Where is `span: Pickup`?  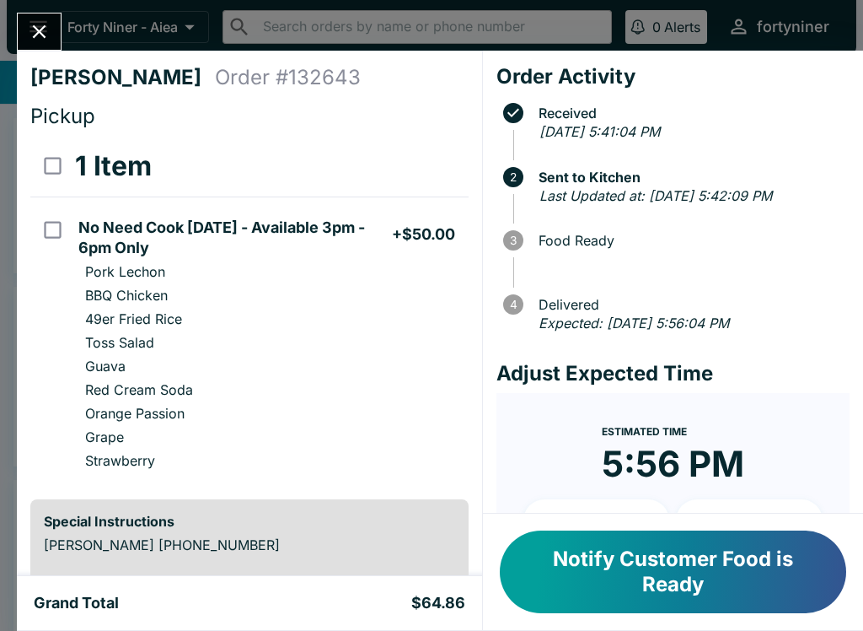
span: Pickup is located at coordinates (62, 116).